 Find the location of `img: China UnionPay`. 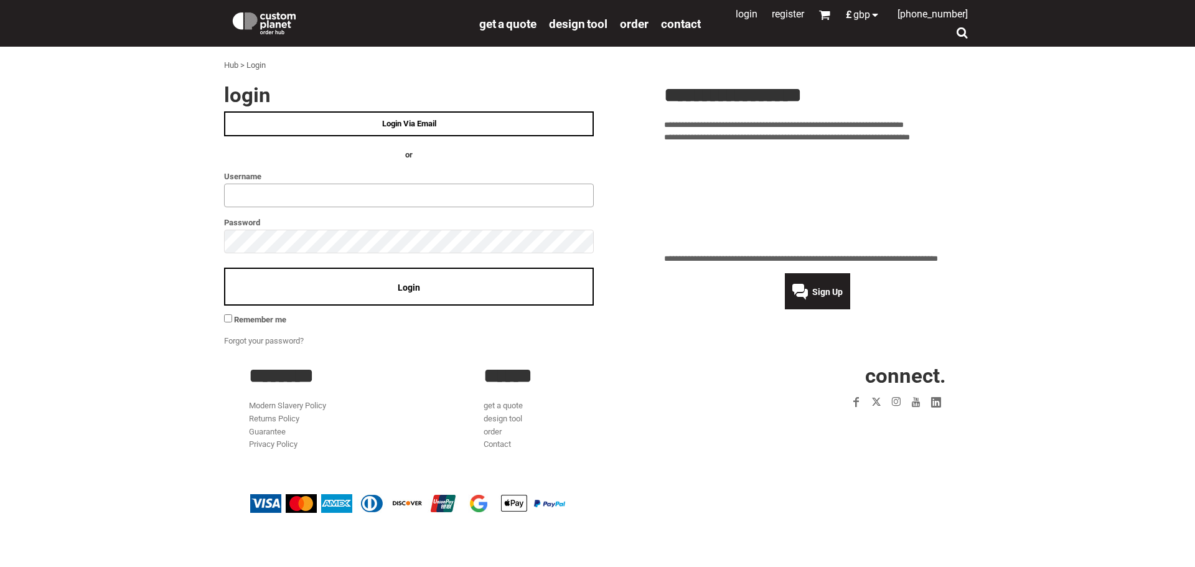

img: China UnionPay is located at coordinates (443, 503).